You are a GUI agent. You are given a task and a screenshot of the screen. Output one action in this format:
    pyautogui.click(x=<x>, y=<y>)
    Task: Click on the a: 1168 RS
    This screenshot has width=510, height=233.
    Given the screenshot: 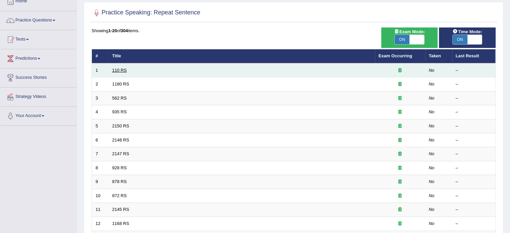 What is the action you would take?
    pyautogui.click(x=121, y=223)
    